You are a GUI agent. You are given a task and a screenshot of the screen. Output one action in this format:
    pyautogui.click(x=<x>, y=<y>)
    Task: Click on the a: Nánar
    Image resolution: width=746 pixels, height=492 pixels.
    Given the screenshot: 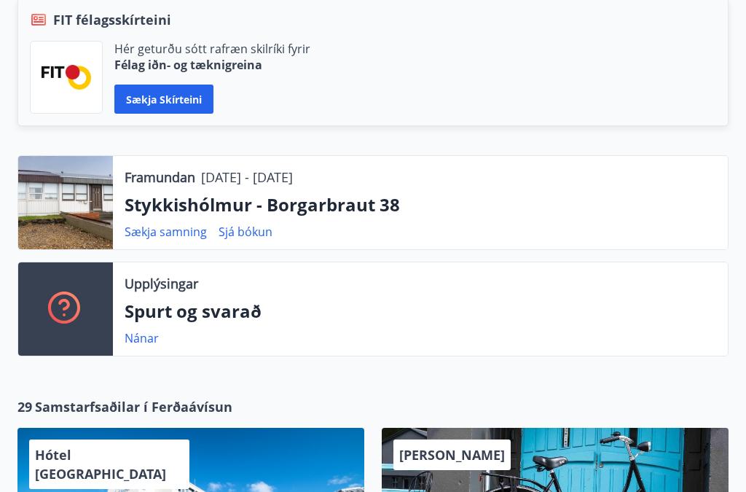 What is the action you would take?
    pyautogui.click(x=141, y=338)
    